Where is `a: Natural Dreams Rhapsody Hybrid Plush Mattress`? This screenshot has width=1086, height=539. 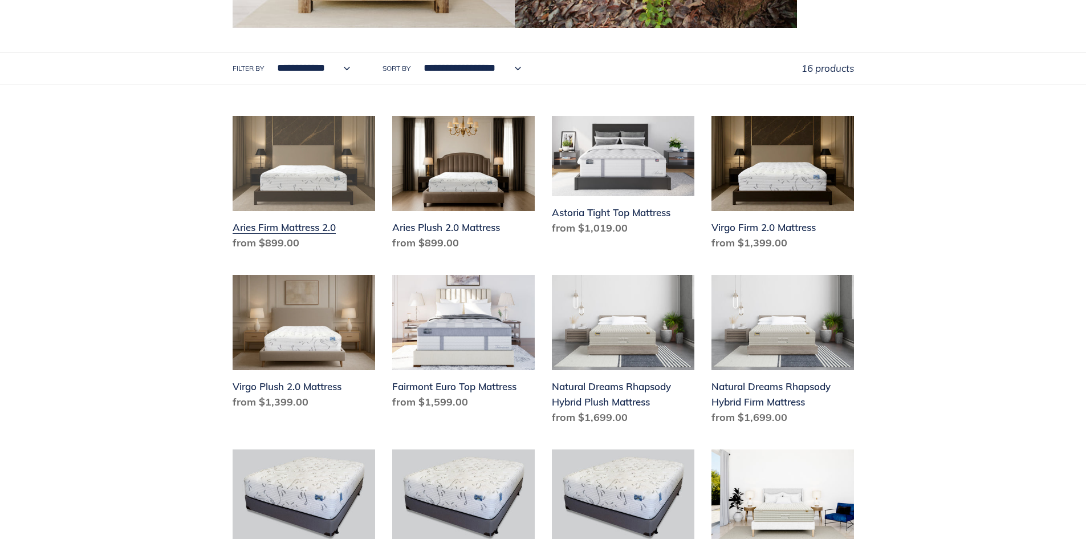
a: Natural Dreams Rhapsody Hybrid Plush Mattress is located at coordinates (623, 352).